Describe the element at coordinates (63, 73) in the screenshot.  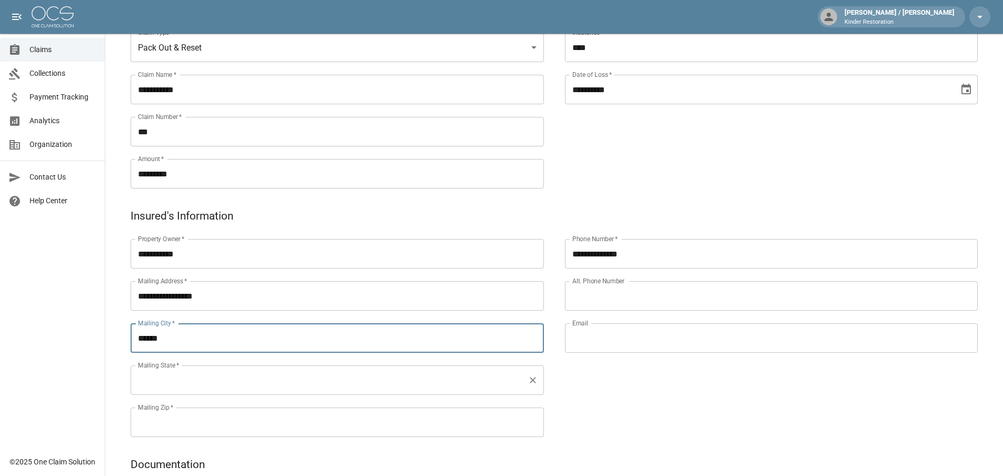
I see `span: Collections` at that location.